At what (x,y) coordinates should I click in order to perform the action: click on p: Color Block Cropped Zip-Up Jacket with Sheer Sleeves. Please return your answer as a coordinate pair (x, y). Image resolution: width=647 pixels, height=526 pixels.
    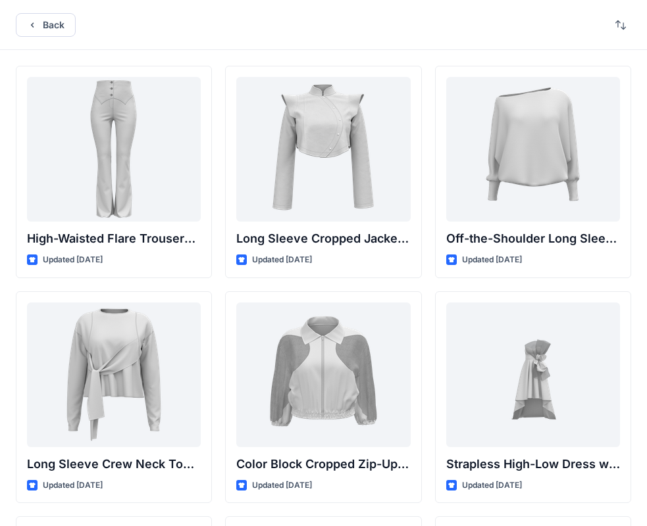
    Looking at the image, I should click on (323, 465).